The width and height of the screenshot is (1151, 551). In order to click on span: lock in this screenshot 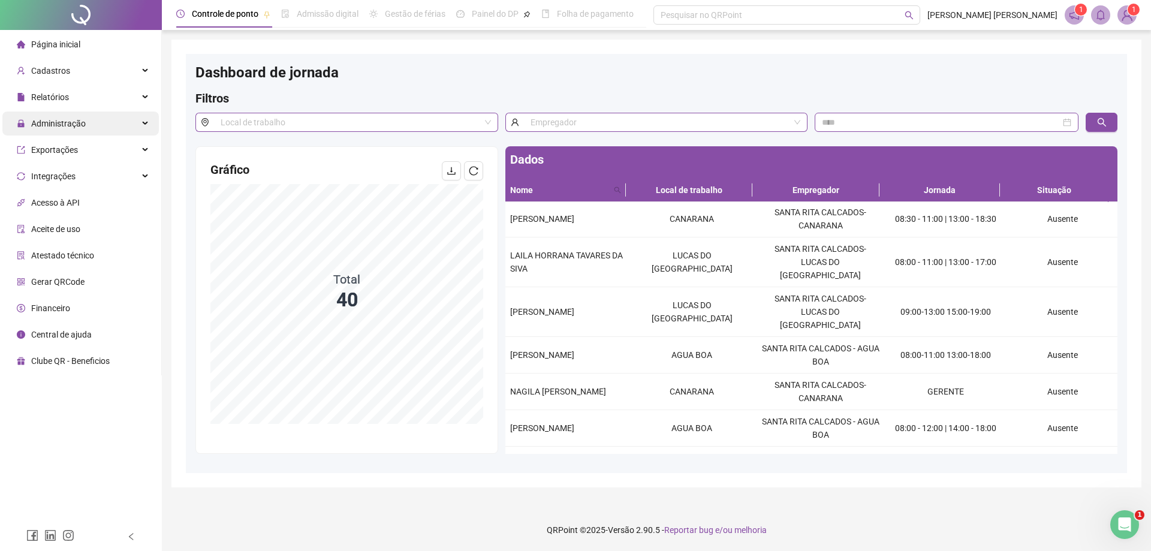, I will do `click(21, 123)`.